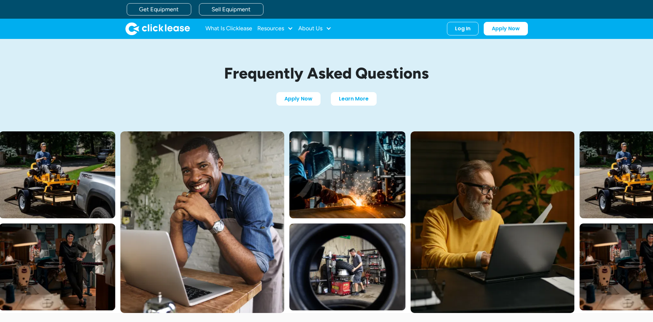  I want to click on div: Resources, so click(275, 29).